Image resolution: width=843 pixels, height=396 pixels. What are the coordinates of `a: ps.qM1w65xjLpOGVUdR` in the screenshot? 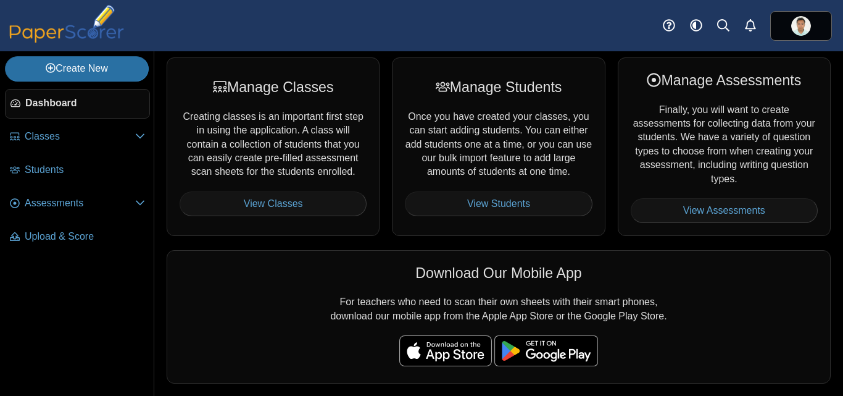 It's located at (801, 26).